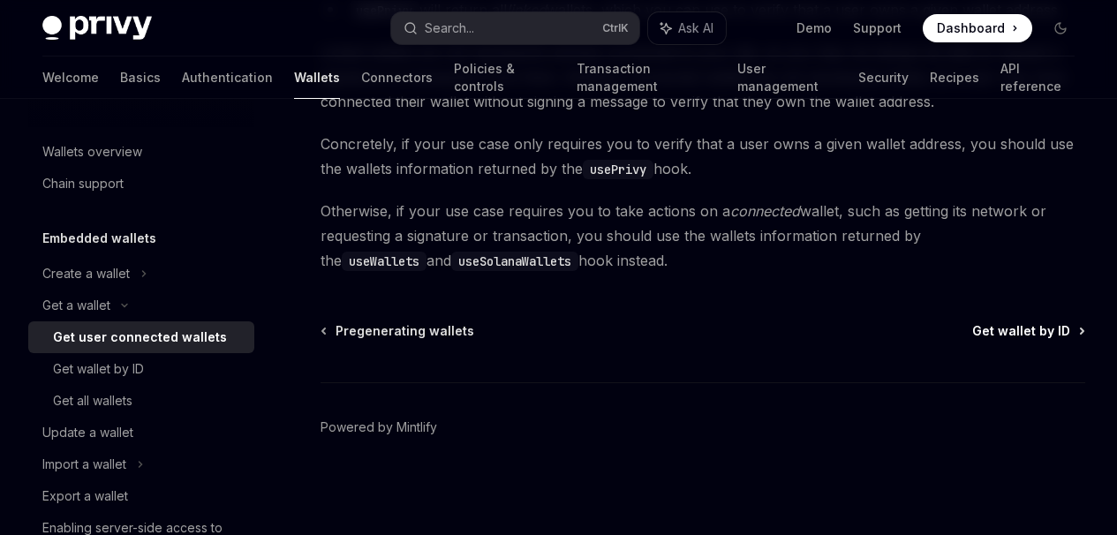 This screenshot has height=535, width=1117. Describe the element at coordinates (883, 78) in the screenshot. I see `a: Security` at that location.